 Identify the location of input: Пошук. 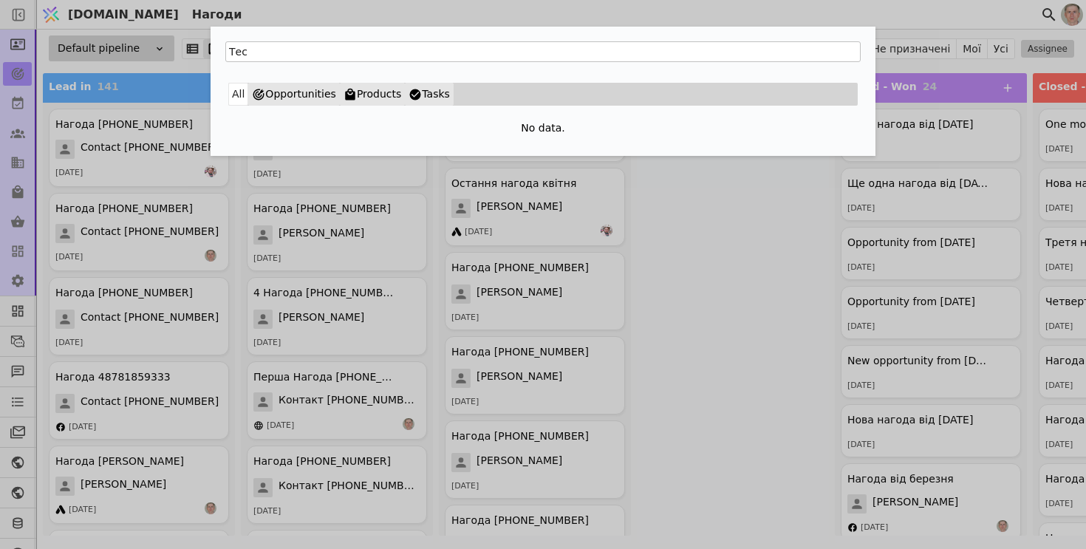
(543, 52).